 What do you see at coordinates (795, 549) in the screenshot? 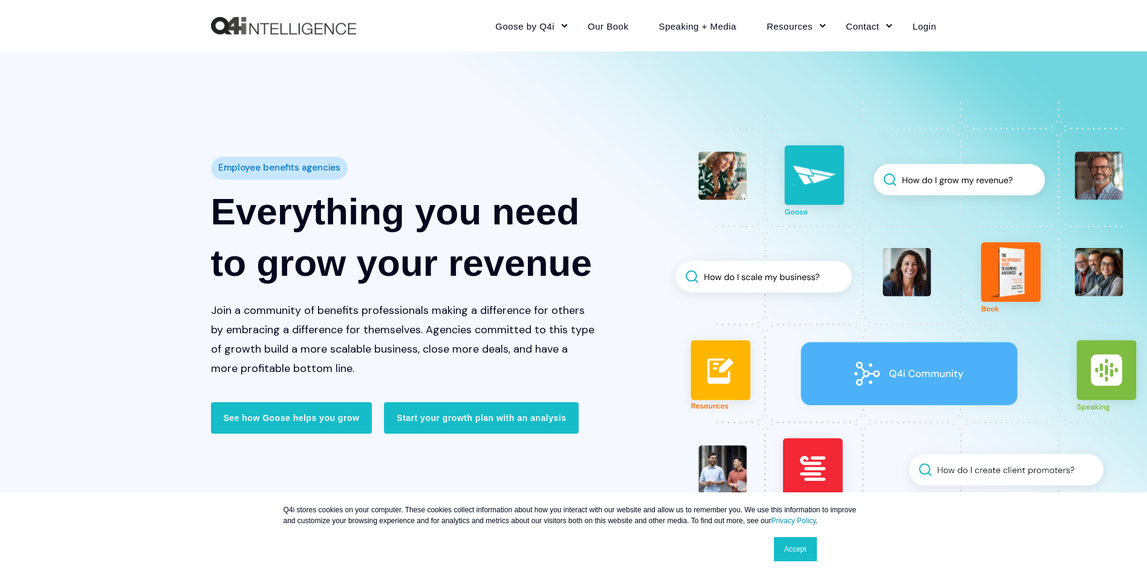
I see `a: Accept` at bounding box center [795, 549].